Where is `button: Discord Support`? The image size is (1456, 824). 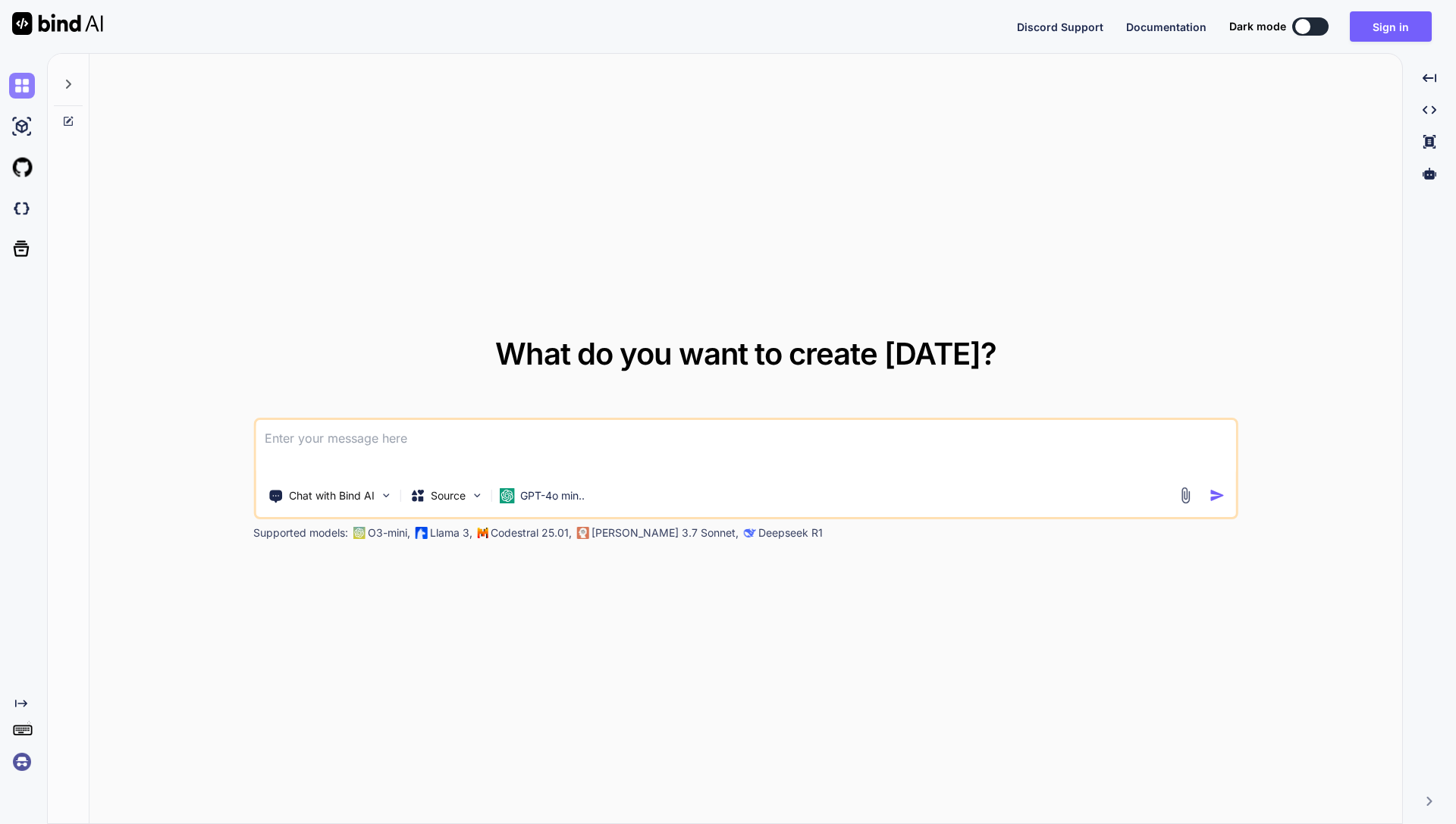 button: Discord Support is located at coordinates (1060, 27).